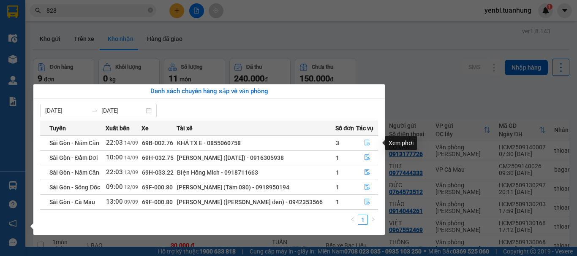 The height and width of the screenshot is (256, 577). I want to click on div: Biện Hồng Mích - 0918711663, so click(256, 173).